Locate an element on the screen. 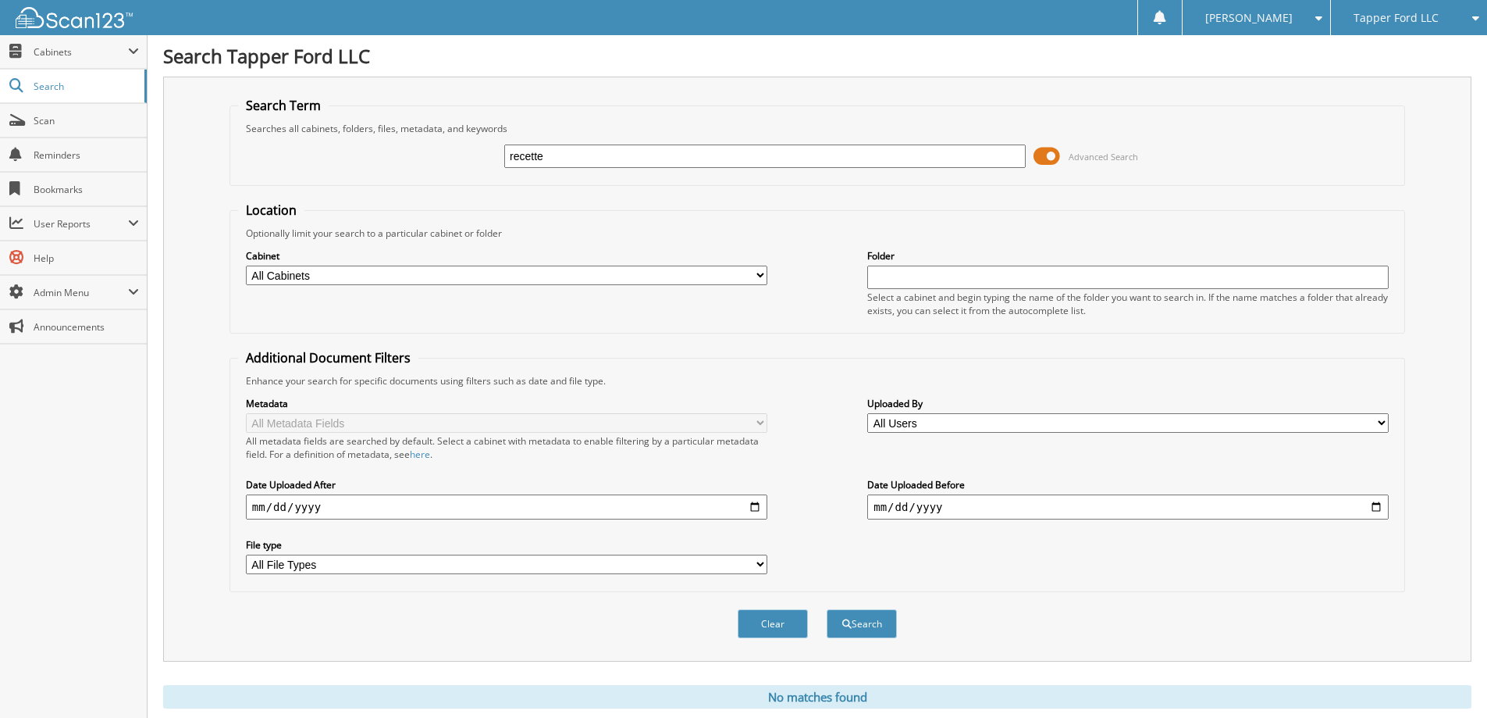 The height and width of the screenshot is (718, 1487). a: here is located at coordinates (420, 454).